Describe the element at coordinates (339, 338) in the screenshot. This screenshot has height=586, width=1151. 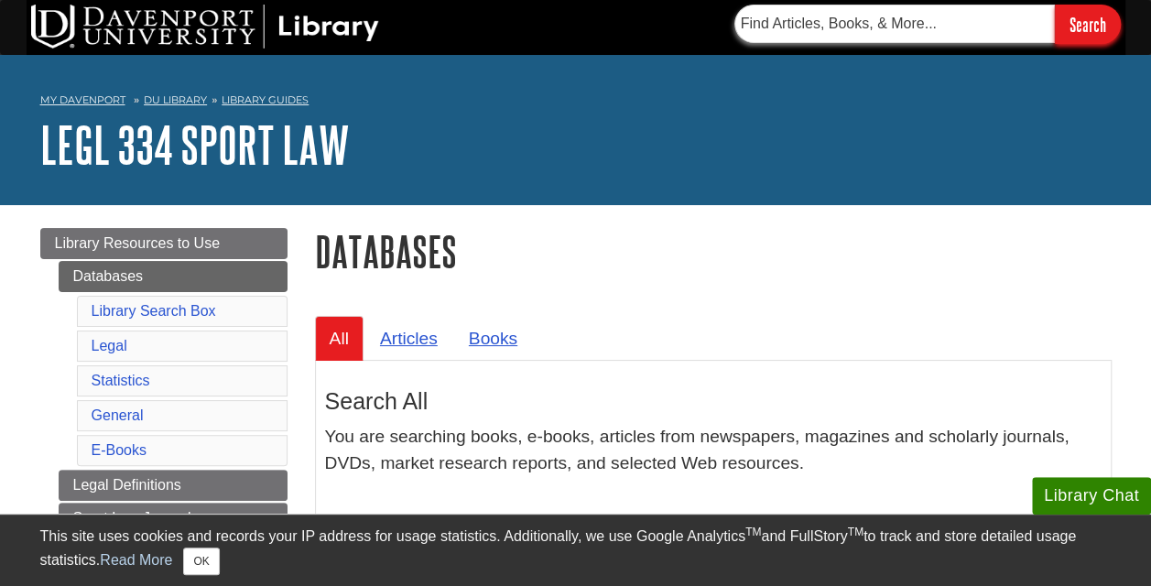
I see `a: All` at that location.